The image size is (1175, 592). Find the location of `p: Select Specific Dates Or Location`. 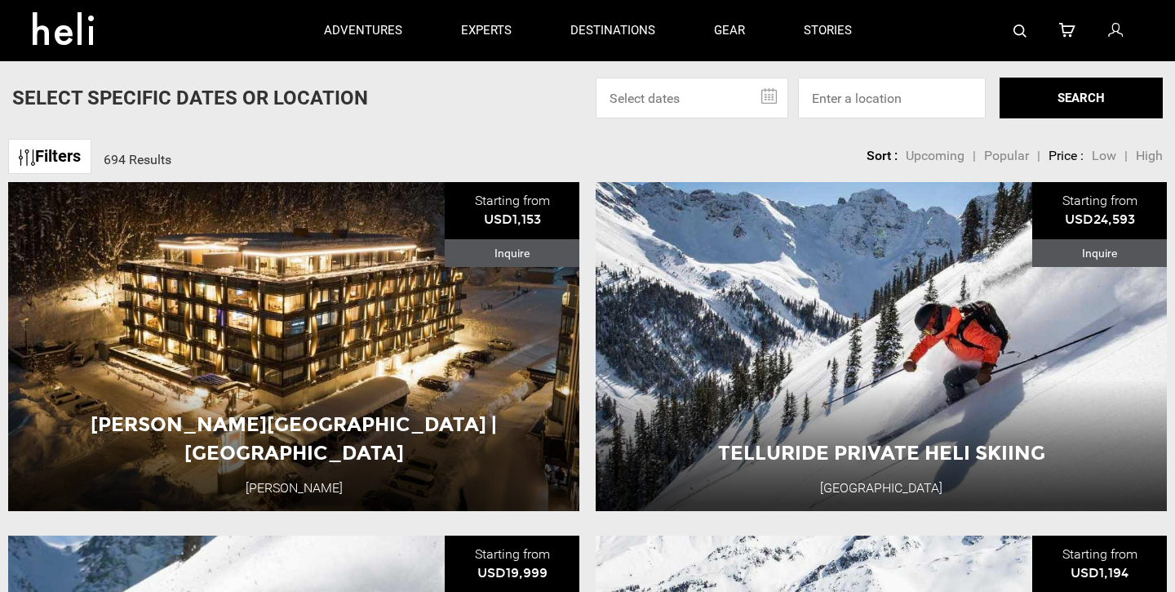

p: Select Specific Dates Or Location is located at coordinates (190, 98).